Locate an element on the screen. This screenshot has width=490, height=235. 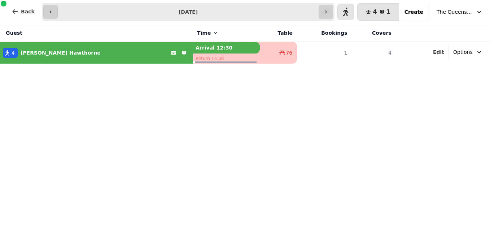
span: 1 is located at coordinates (388, 12).